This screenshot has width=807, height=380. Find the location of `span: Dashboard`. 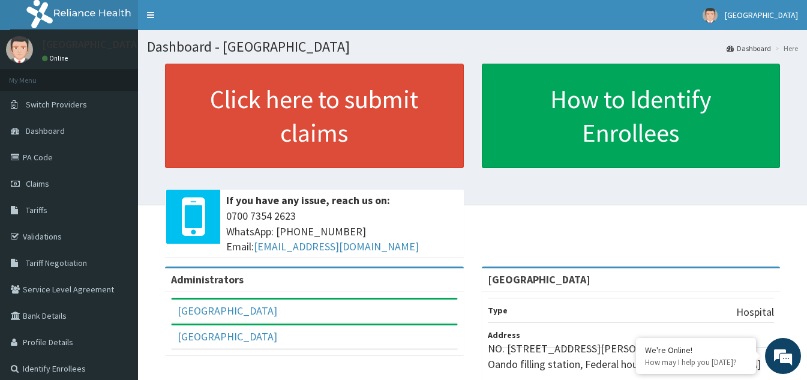

span: Dashboard is located at coordinates (45, 131).